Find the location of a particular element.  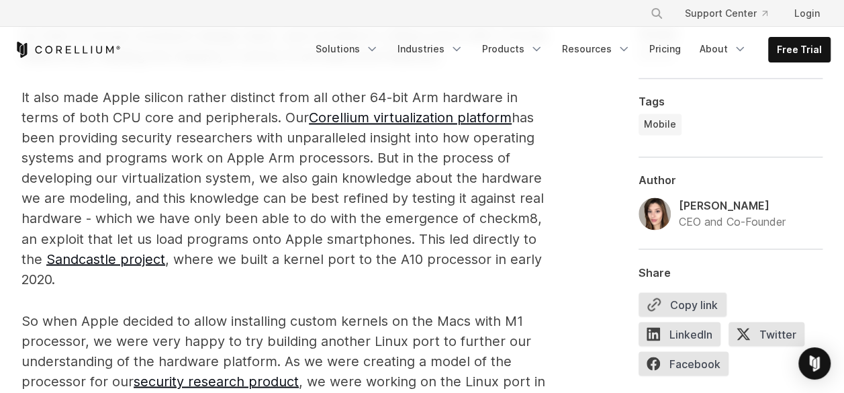

a: Facebook is located at coordinates (688, 366).